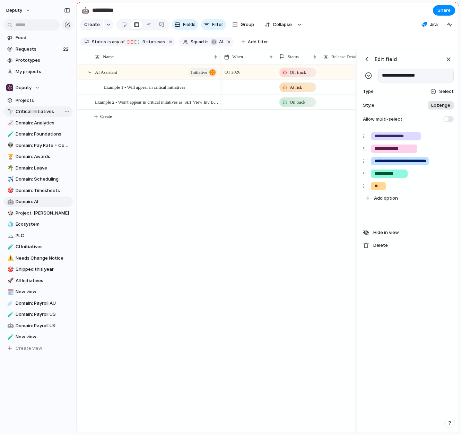 This screenshot has width=461, height=435. What do you see at coordinates (38, 258) in the screenshot?
I see `div: ⚠️Needs Change Notice` at bounding box center [38, 258].